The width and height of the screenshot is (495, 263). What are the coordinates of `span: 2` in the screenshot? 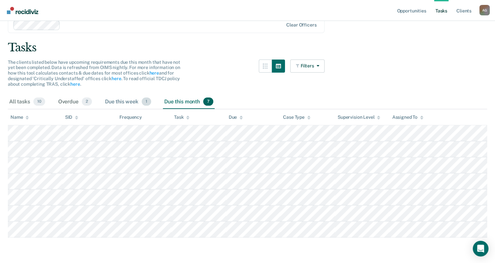 It's located at (87, 102).